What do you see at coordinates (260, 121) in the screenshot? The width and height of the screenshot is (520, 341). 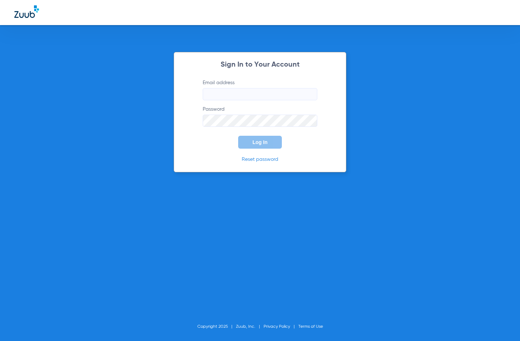 I see `input: Password` at bounding box center [260, 121].